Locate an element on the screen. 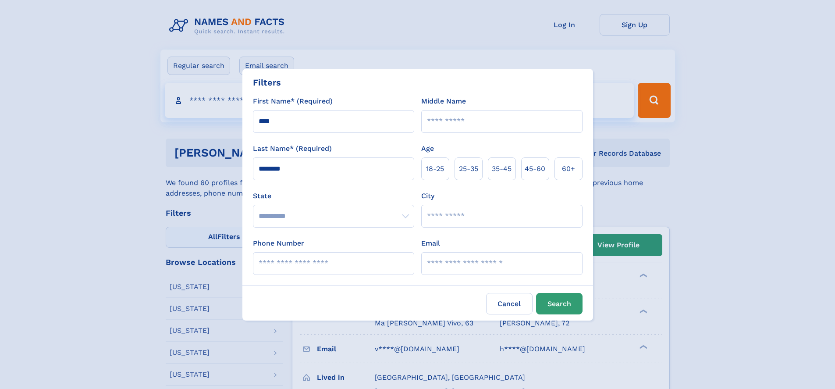 The height and width of the screenshot is (389, 835). label: Cancel is located at coordinates (510, 303).